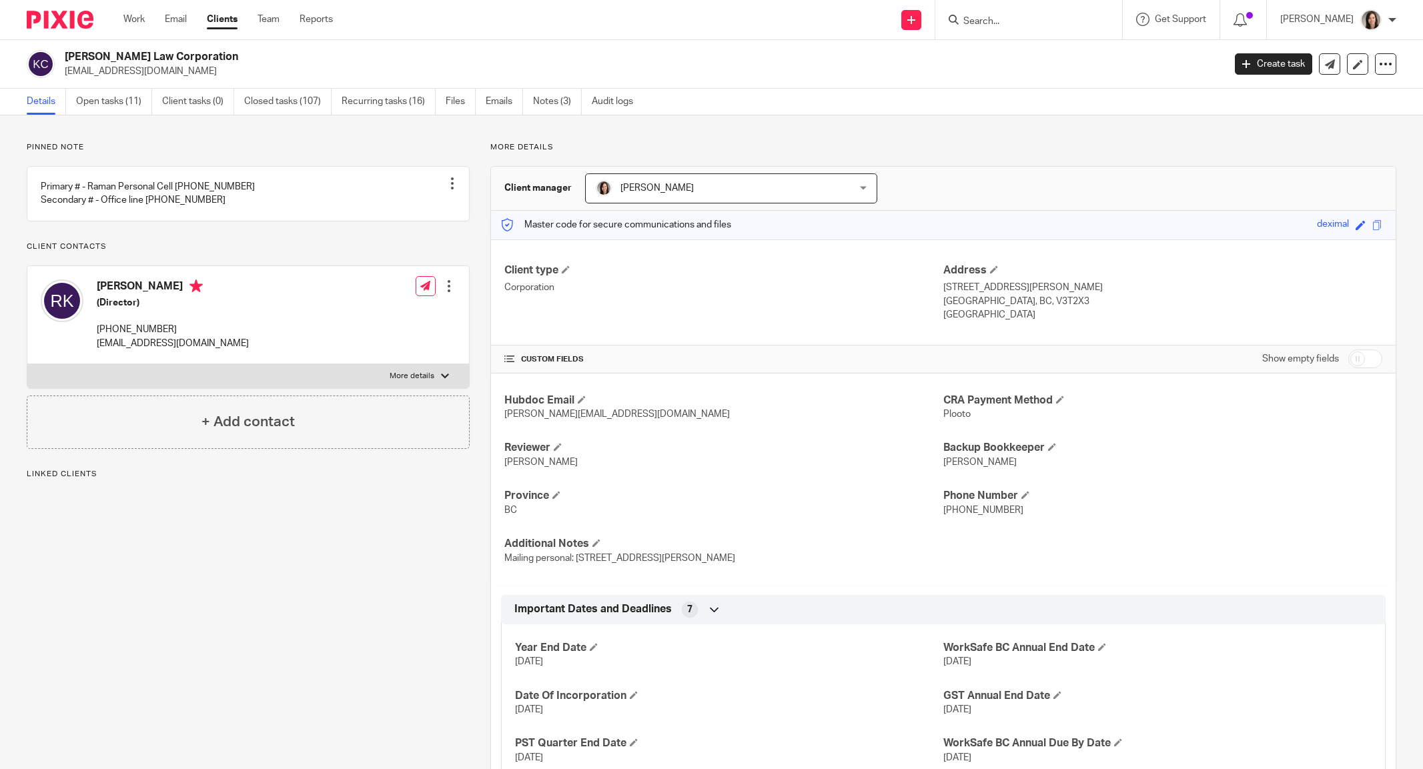 The height and width of the screenshot is (769, 1423). What do you see at coordinates (504, 101) in the screenshot?
I see `a: Emails` at bounding box center [504, 101].